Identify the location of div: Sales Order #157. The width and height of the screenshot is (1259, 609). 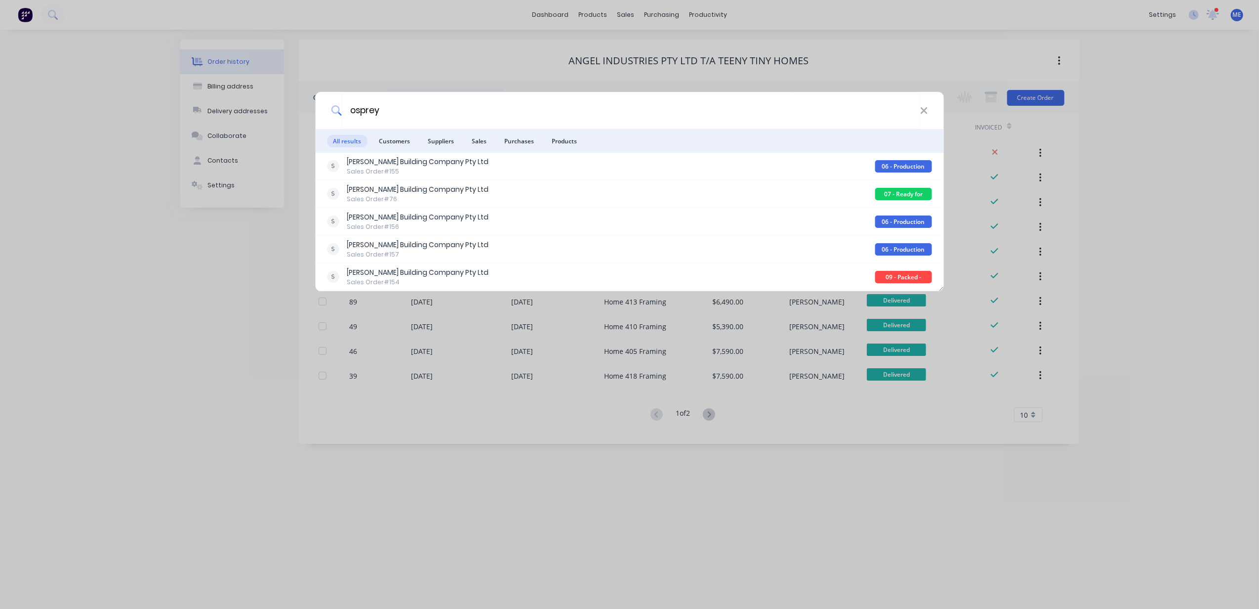
(417, 254).